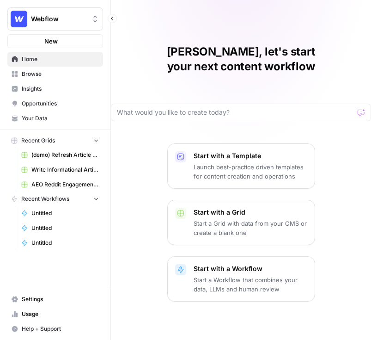  I want to click on span: Your Data, so click(60, 118).